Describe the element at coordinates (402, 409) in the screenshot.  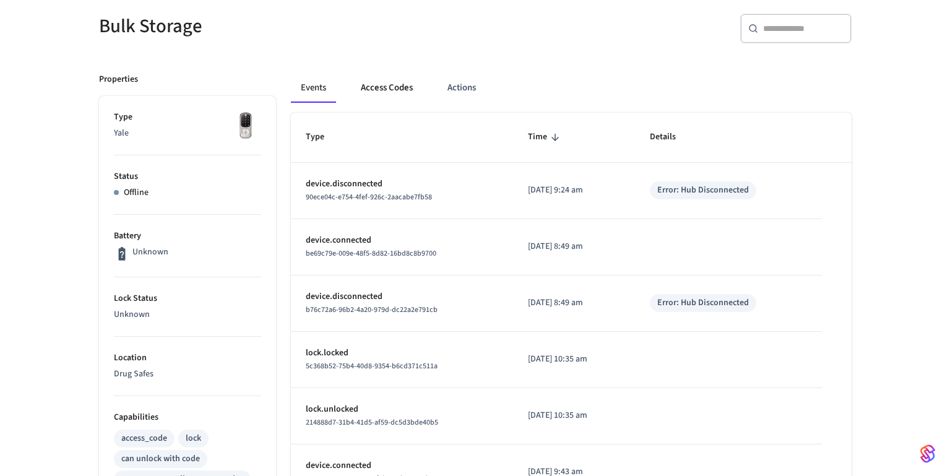
I see `p: lock.unlocked` at that location.